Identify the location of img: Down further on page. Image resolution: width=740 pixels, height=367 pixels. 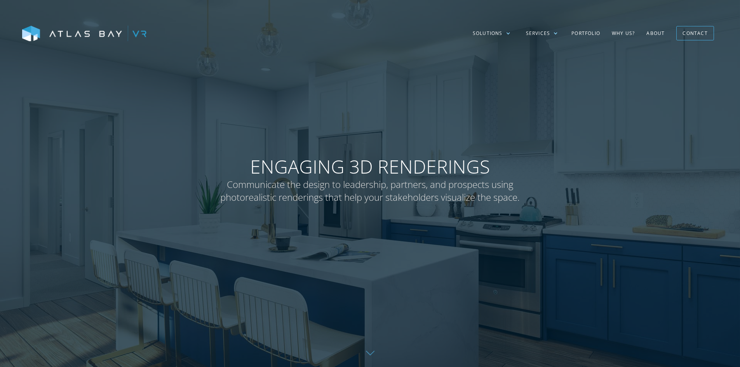
(370, 353).